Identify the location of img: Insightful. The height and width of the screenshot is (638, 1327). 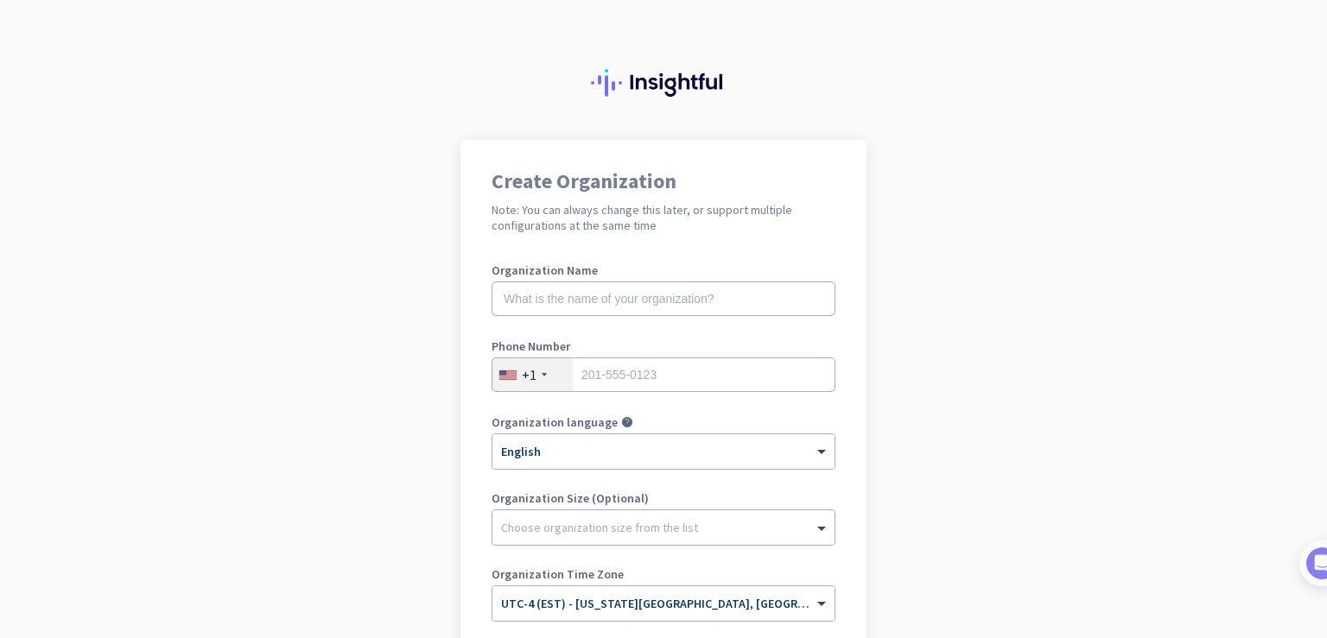
(663, 83).